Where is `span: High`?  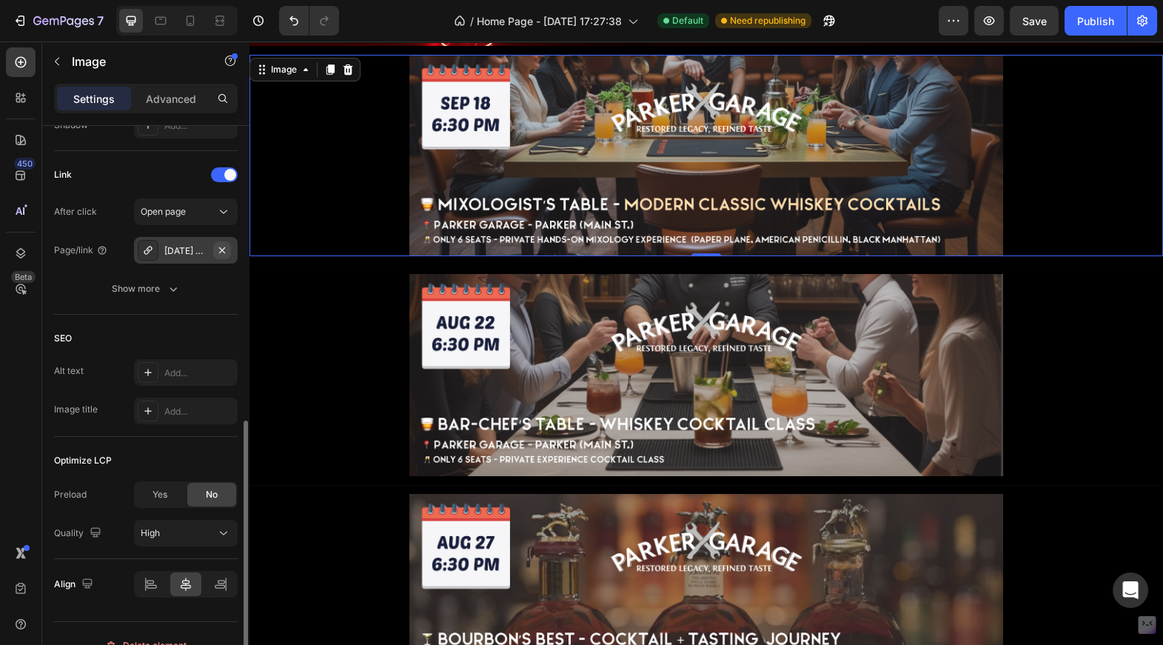 span: High is located at coordinates (150, 532).